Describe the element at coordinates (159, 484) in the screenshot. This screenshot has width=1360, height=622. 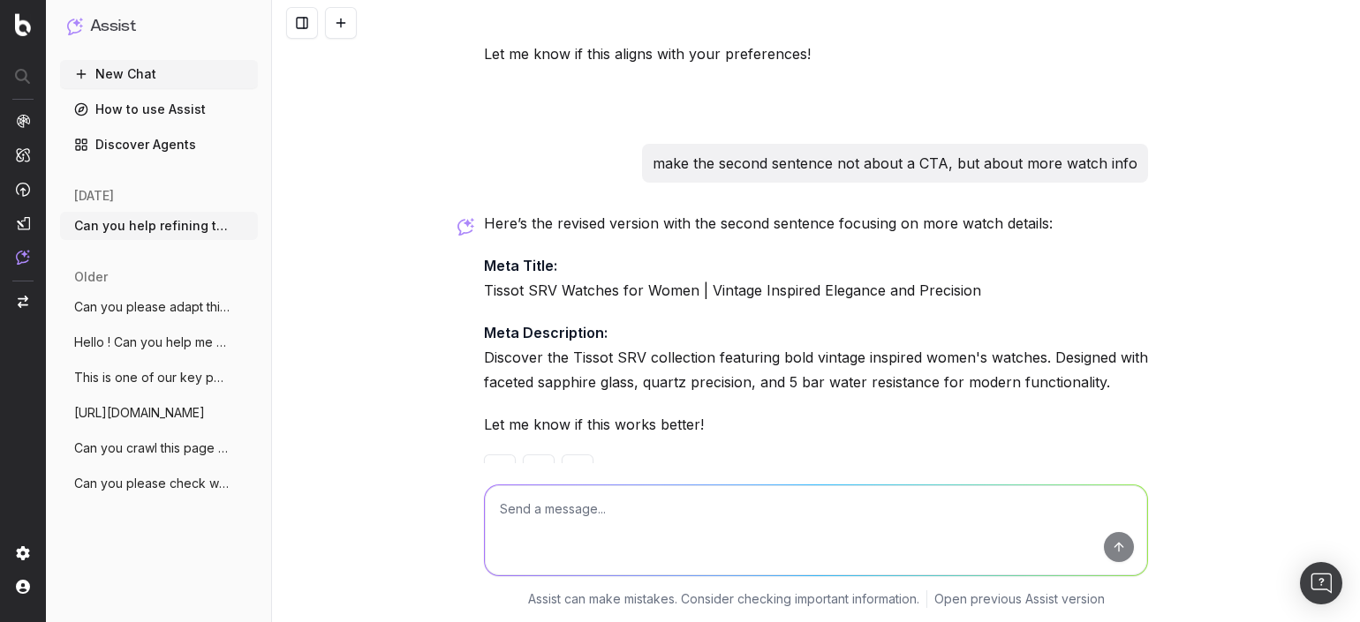
I see `button: Can you please check what are the top ke` at that location.